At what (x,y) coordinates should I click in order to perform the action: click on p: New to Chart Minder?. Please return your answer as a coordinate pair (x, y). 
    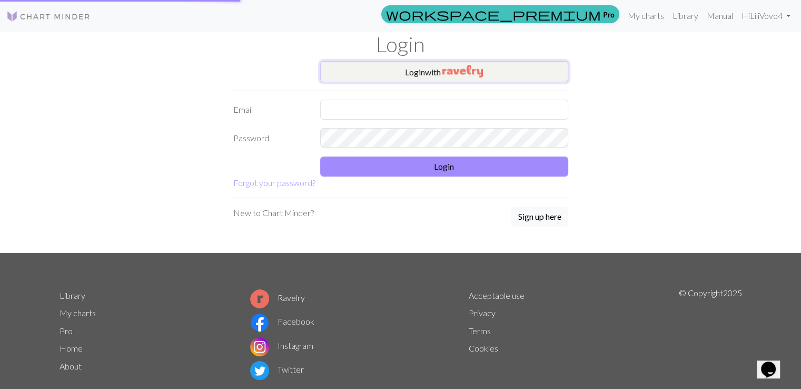
    Looking at the image, I should click on (273, 213).